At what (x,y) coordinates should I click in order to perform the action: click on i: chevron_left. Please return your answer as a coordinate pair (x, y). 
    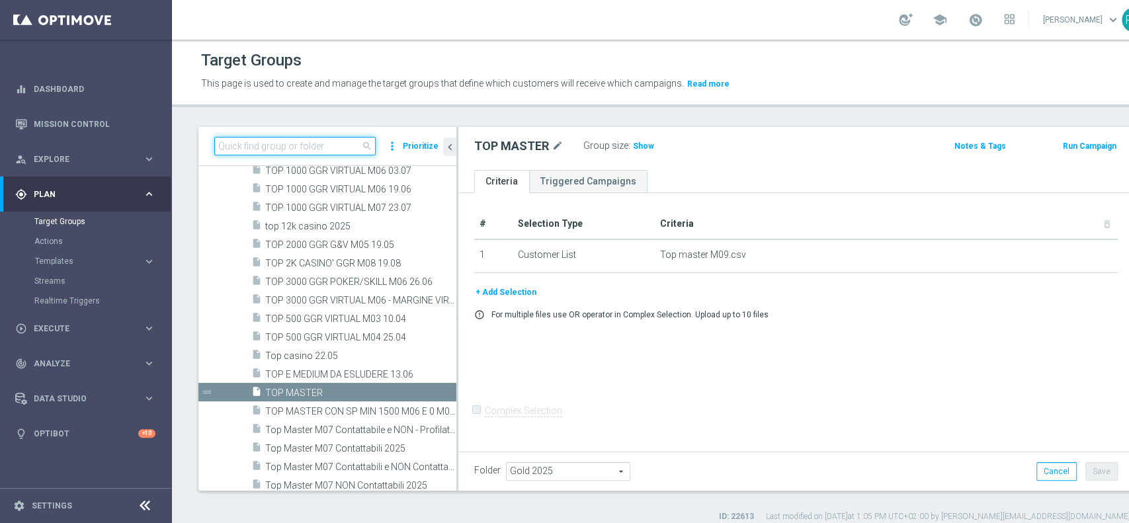
    Looking at the image, I should click on (450, 147).